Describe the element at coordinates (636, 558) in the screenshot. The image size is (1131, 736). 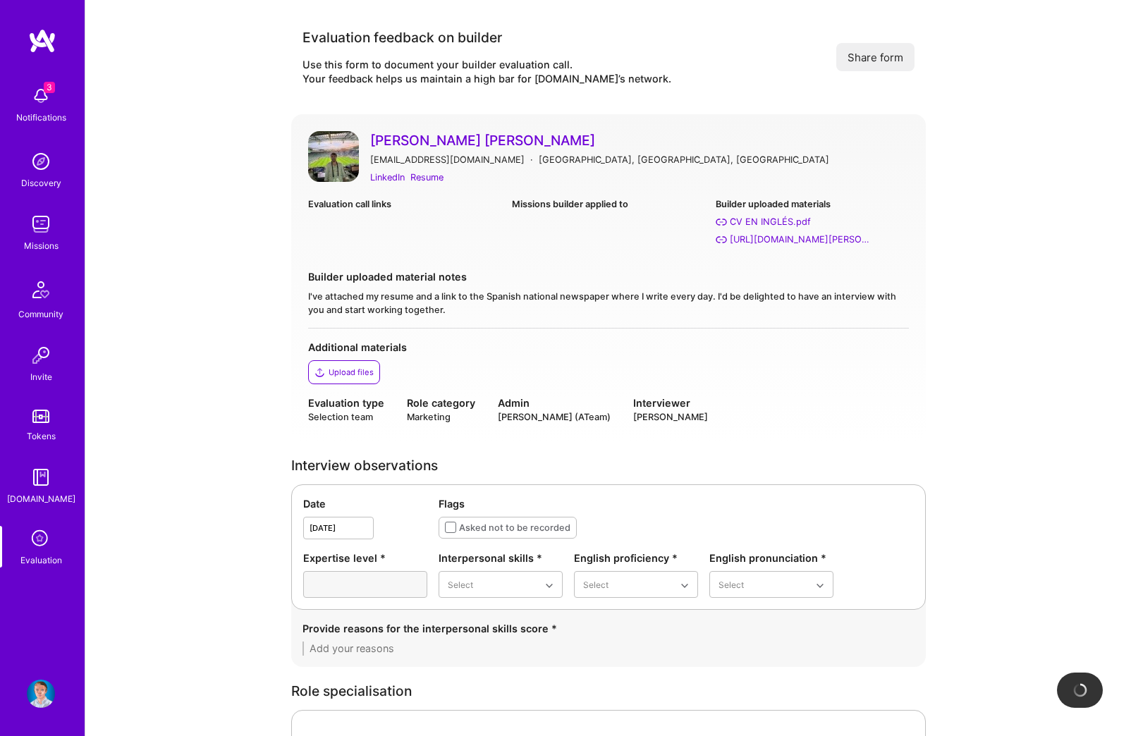
I see `div: English proficiency *` at that location.